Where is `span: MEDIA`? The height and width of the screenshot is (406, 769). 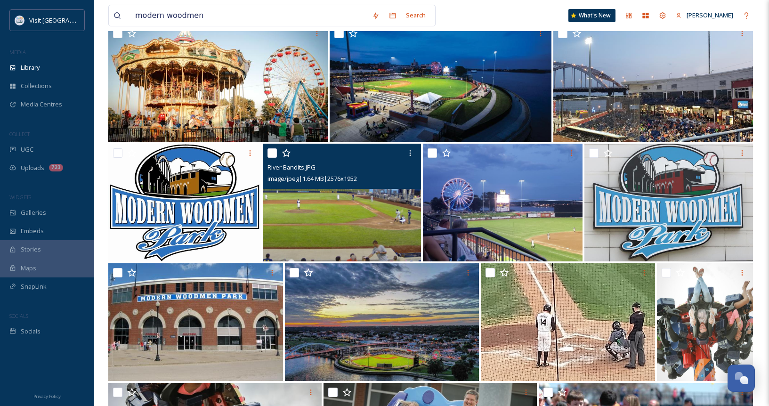
span: MEDIA is located at coordinates (17, 52).